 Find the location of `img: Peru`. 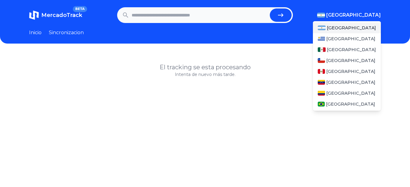

img: Peru is located at coordinates (321, 72).